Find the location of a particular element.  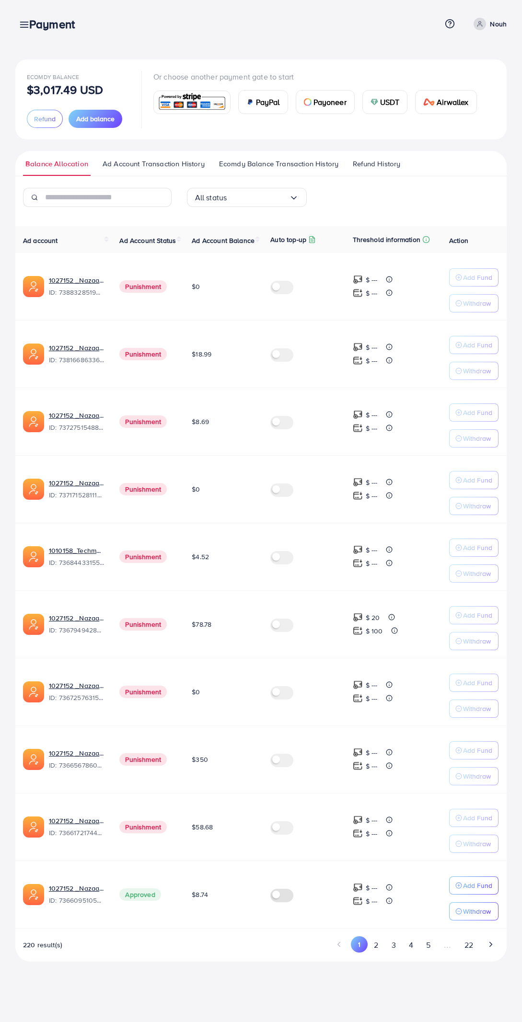

h3: Payment is located at coordinates (56, 24).